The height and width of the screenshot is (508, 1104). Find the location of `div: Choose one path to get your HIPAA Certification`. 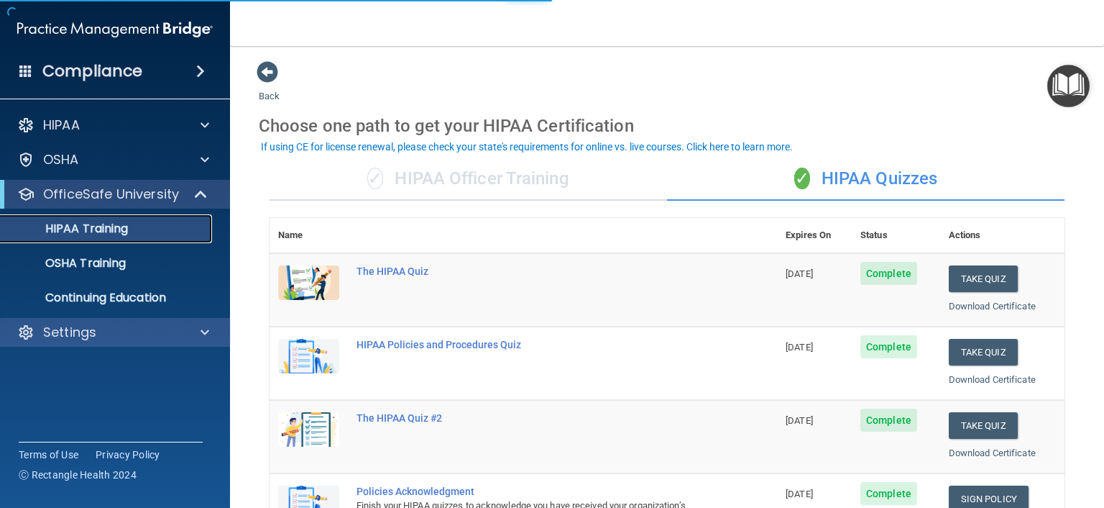

div: Choose one path to get your HIPAA Certification is located at coordinates (667, 126).